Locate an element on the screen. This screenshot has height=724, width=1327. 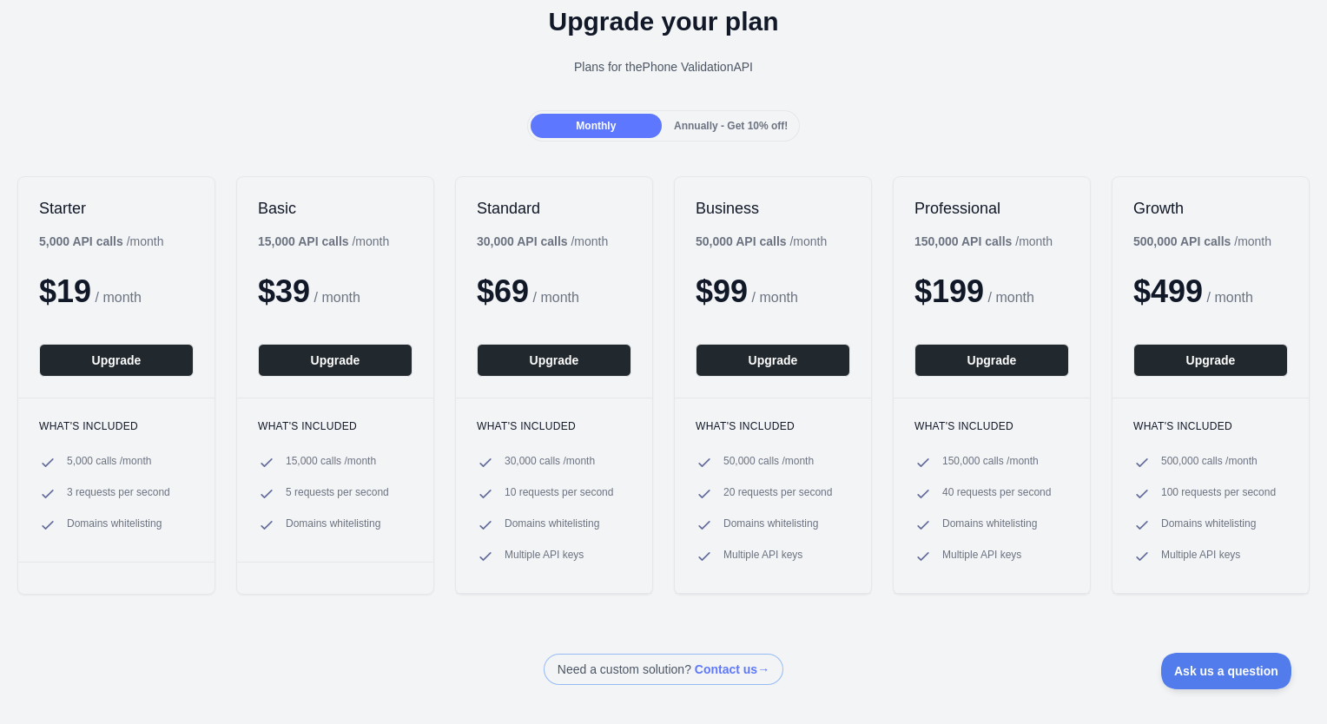
span: $ 69 is located at coordinates (503, 291).